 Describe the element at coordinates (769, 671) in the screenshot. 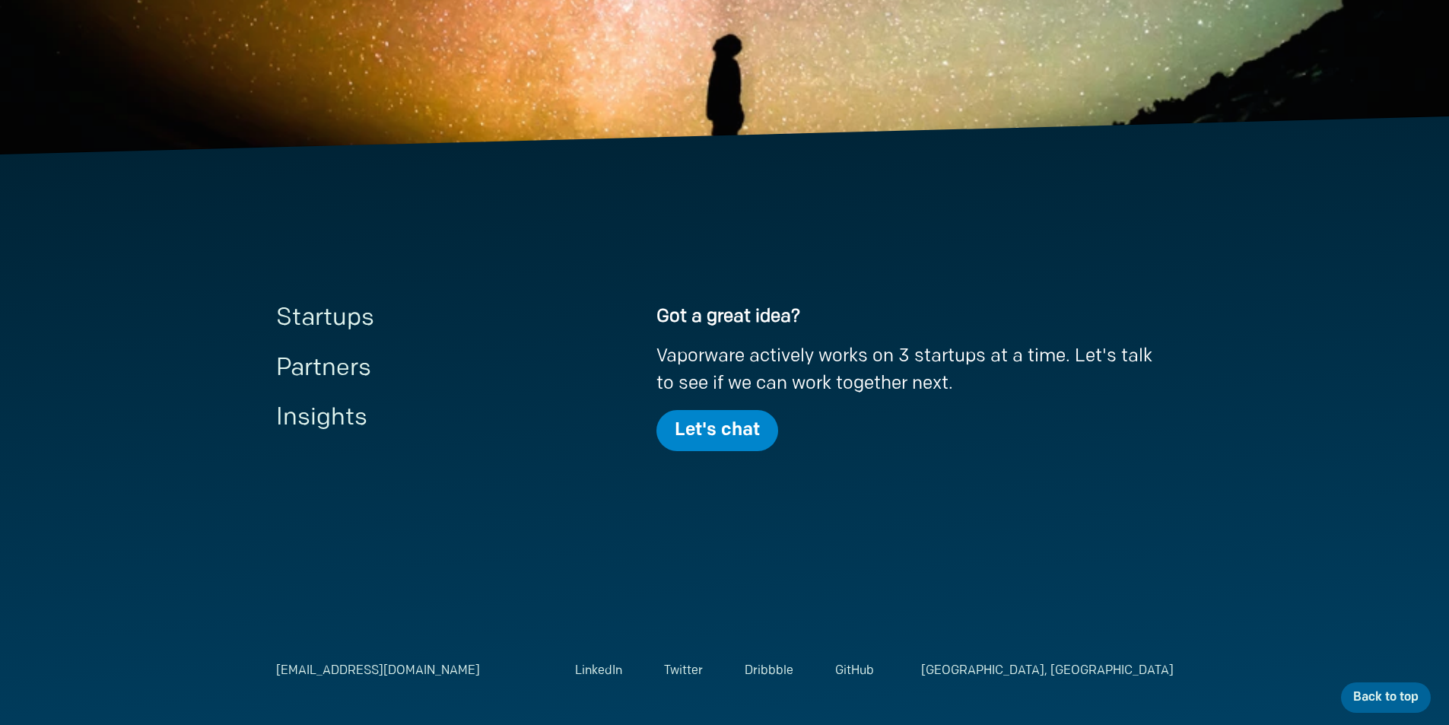

I see `a: Dribbble` at that location.